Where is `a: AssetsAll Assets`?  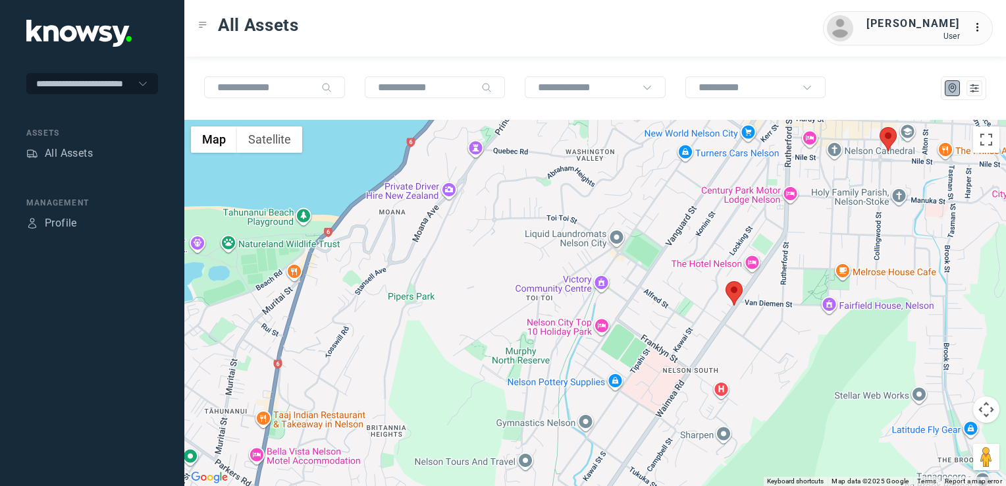
a: AssetsAll Assets is located at coordinates (59, 153).